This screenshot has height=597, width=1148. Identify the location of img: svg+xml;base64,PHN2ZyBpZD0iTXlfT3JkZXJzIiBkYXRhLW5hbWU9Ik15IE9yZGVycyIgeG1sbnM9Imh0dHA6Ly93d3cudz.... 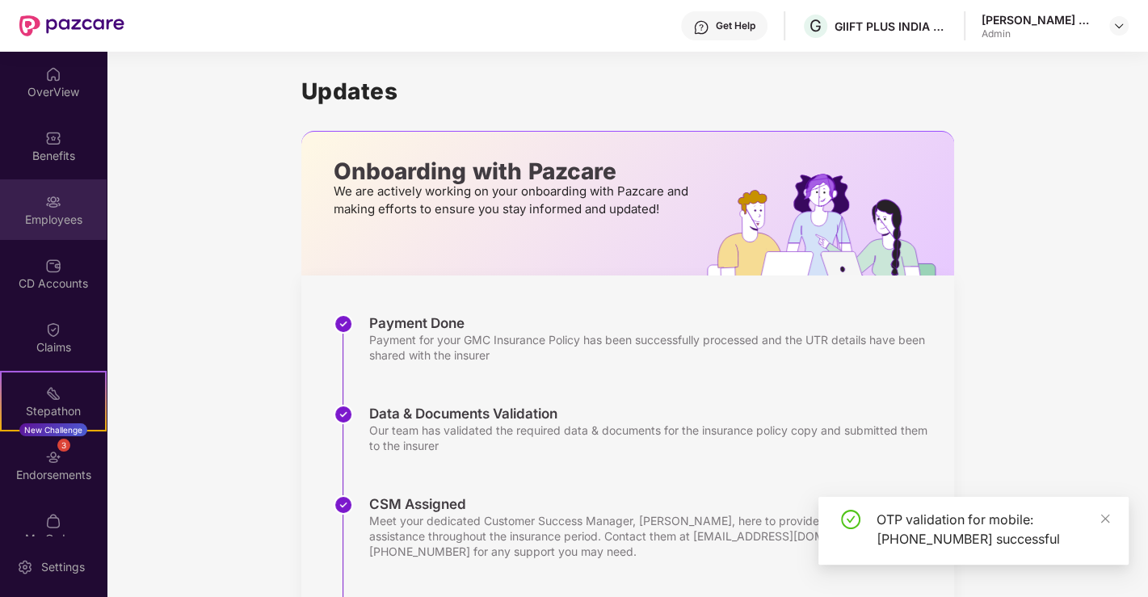
(53, 521).